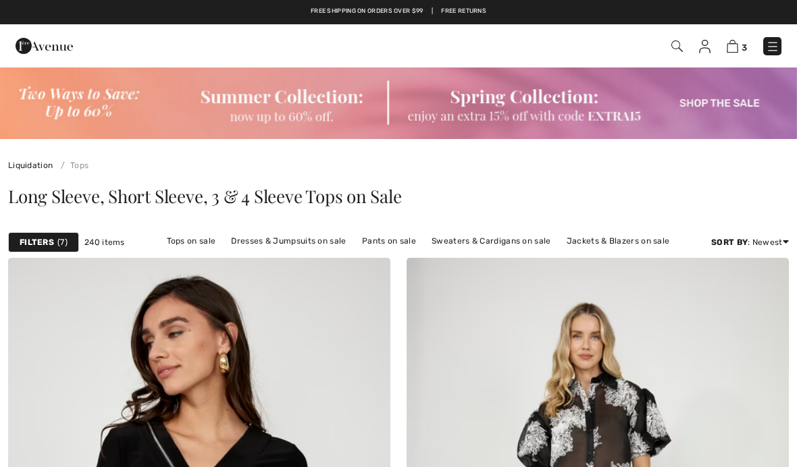  I want to click on a: Free shipping on orders over $99, so click(367, 11).